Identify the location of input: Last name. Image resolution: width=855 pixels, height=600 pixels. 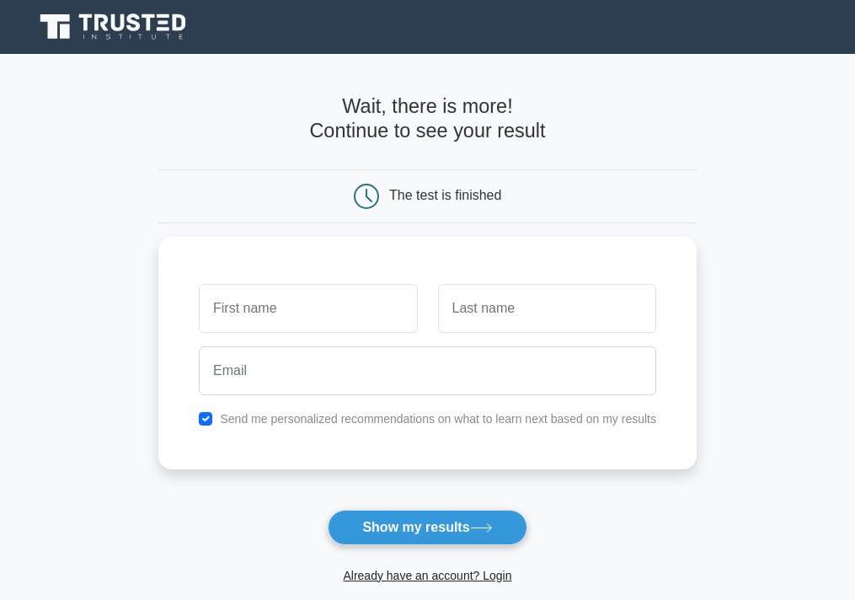
(547, 308).